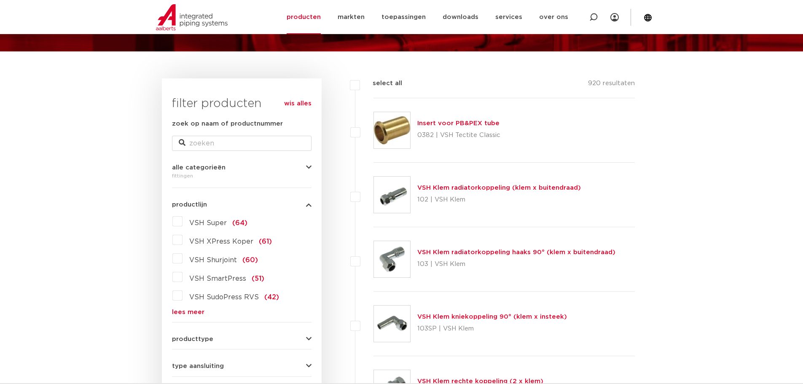 This screenshot has width=803, height=384. I want to click on a: lees meer, so click(242, 312).